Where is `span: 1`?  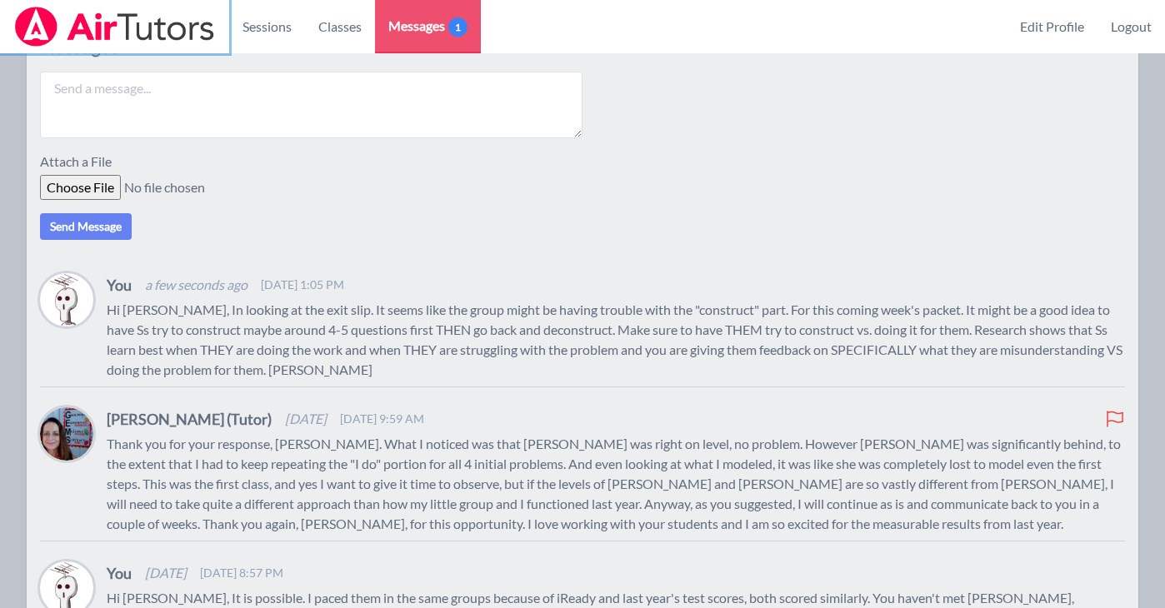 span: 1 is located at coordinates (457, 27).